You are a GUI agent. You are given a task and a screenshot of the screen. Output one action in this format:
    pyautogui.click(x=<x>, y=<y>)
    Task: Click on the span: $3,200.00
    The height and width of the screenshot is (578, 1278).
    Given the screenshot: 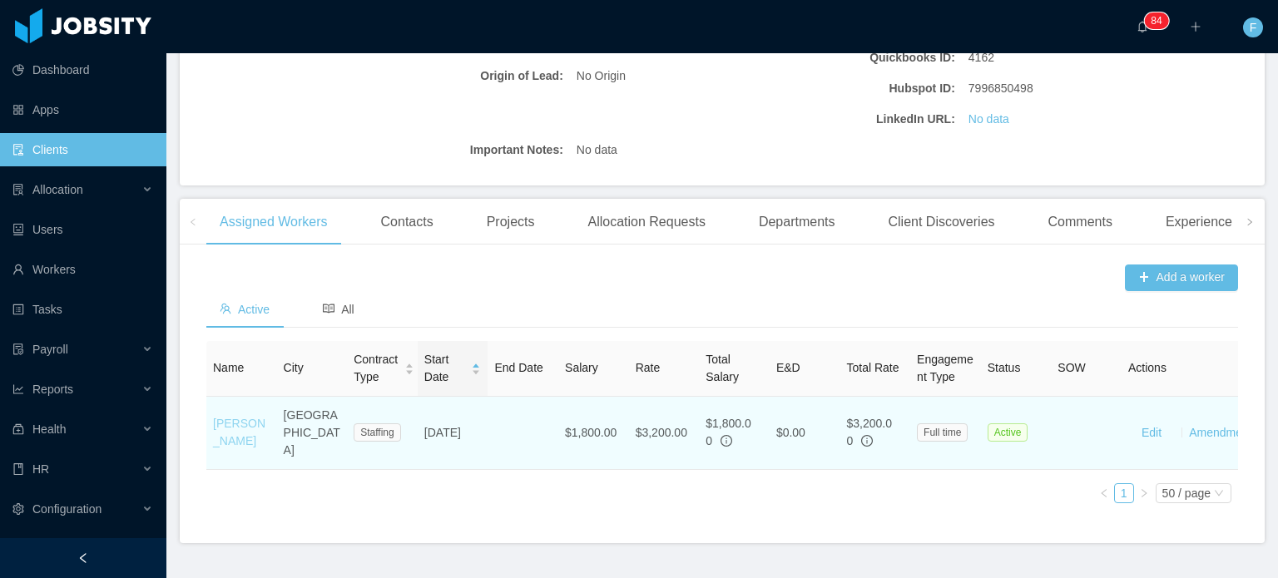 What is the action you would take?
    pyautogui.click(x=869, y=432)
    